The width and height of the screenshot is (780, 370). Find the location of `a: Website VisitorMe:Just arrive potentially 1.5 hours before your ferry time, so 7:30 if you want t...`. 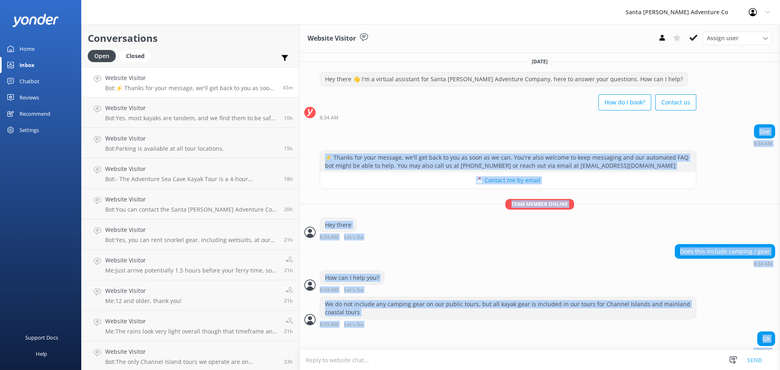

a: Website VisitorMe:Just arrive potentially 1.5 hours before your ferry time, so 7:30 if you want t... is located at coordinates (190, 265).